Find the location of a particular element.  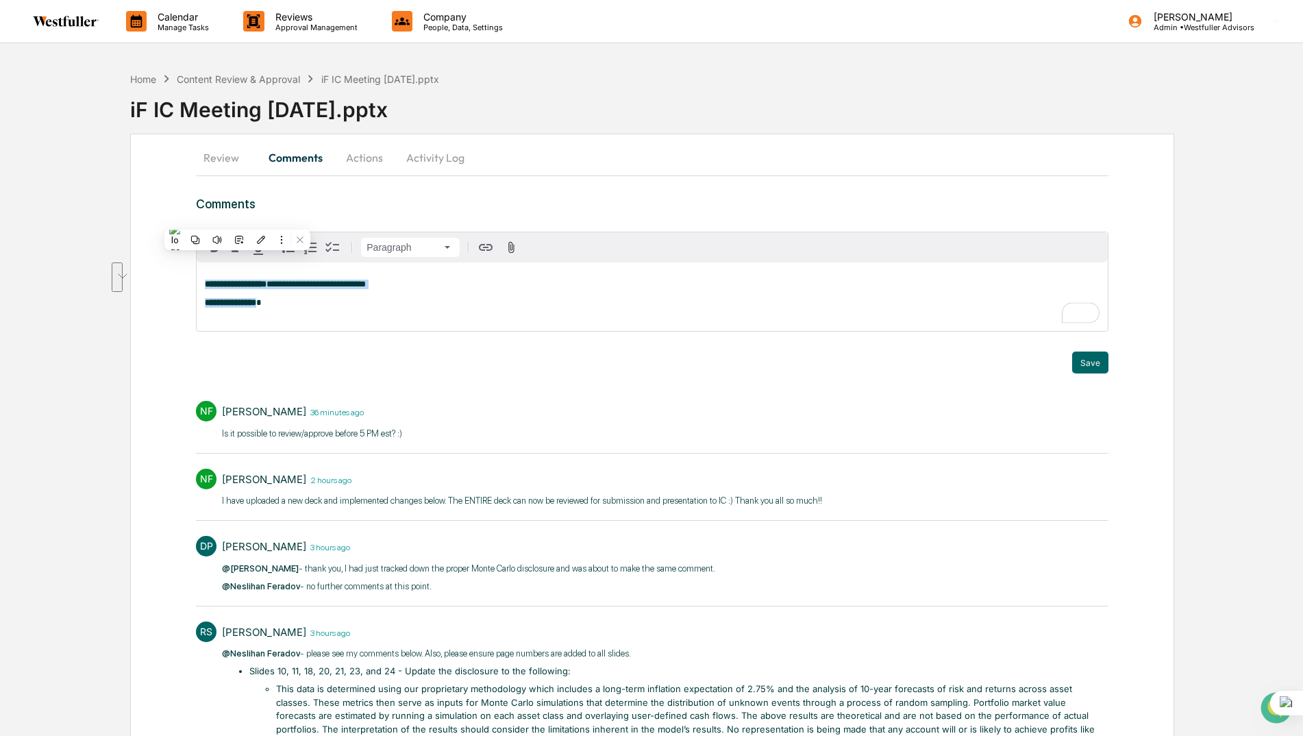

div: Start new chat is located at coordinates (136, 112).